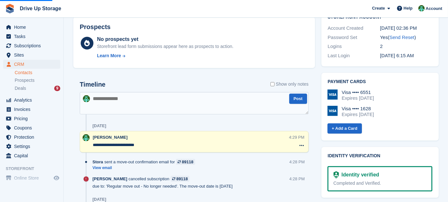 The height and width of the screenshot is (202, 448). Describe the element at coordinates (397, 55) in the screenshot. I see `time: 2025-05-26 05:15:06 UTC` at that location.